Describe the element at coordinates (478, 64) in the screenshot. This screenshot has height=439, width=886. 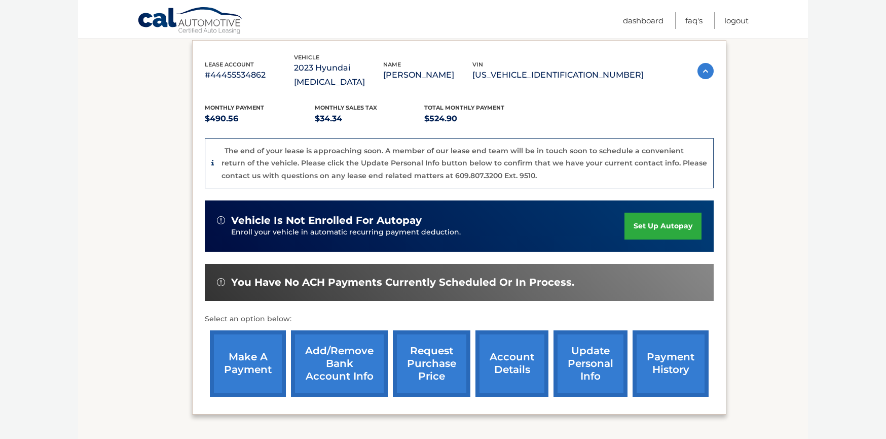
I see `span: vin` at that location.